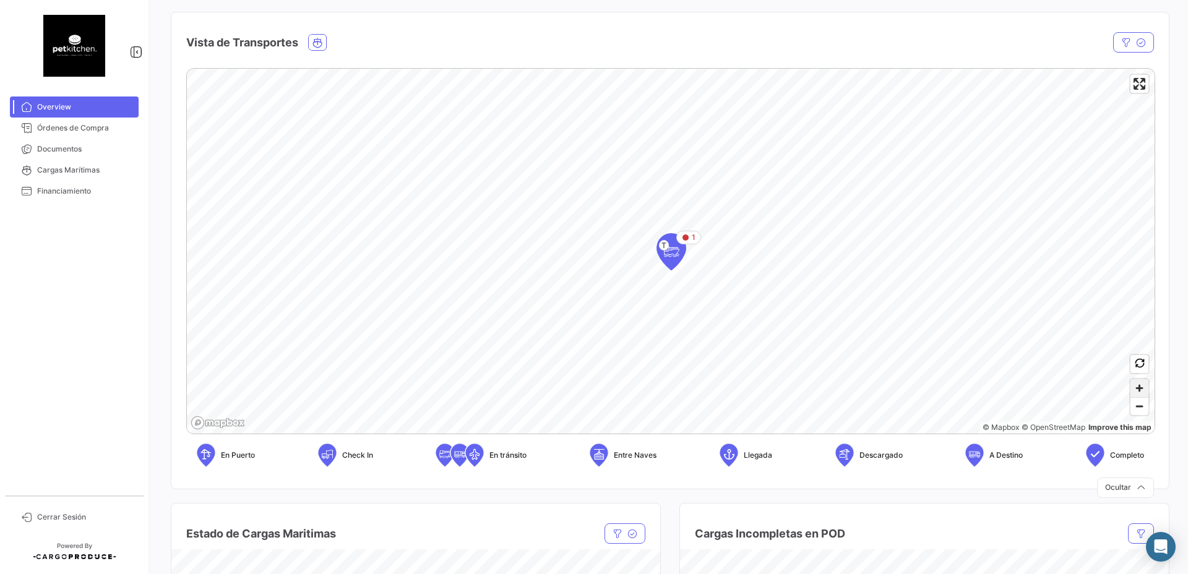 The image size is (1188, 574). What do you see at coordinates (358, 455) in the screenshot?
I see `span: Check In` at bounding box center [358, 455].